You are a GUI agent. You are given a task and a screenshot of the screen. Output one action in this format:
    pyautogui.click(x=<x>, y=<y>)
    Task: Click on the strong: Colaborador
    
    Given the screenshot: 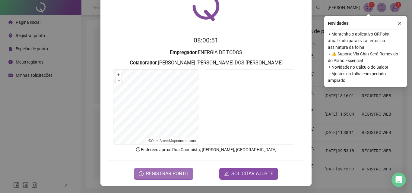 What is the action you would take?
    pyautogui.click(x=143, y=63)
    